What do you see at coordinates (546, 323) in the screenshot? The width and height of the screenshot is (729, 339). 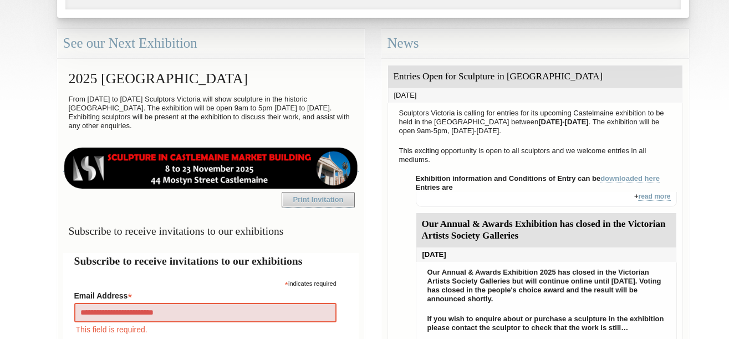 I see `p: If you wish to enquire about or purchase a sculpture in the exhibition please contact the sculpto...` at bounding box center [546, 323].